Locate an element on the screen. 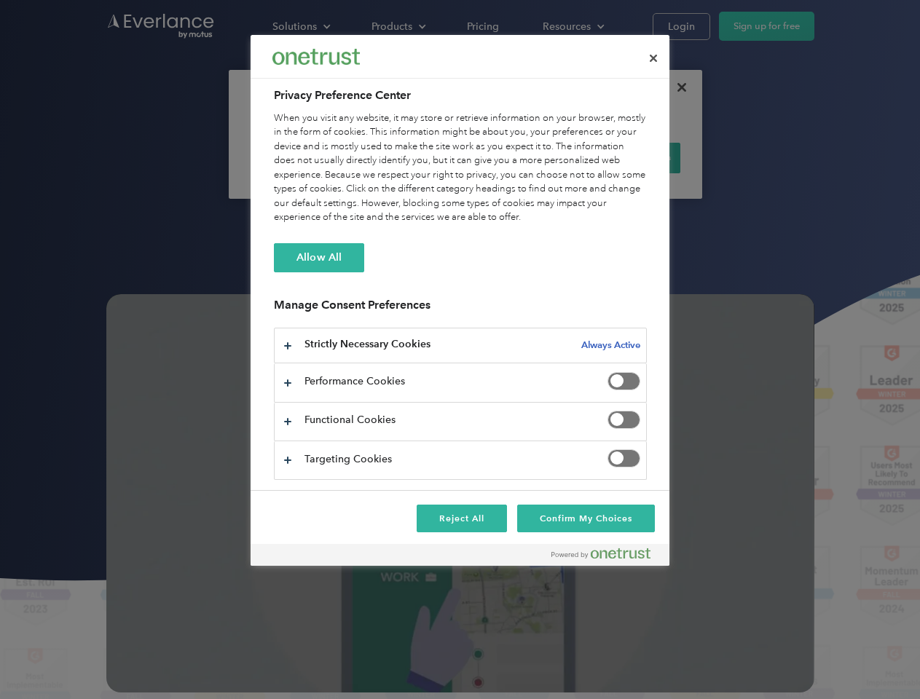 Image resolution: width=920 pixels, height=699 pixels. div: Preference center is located at coordinates (460, 300).